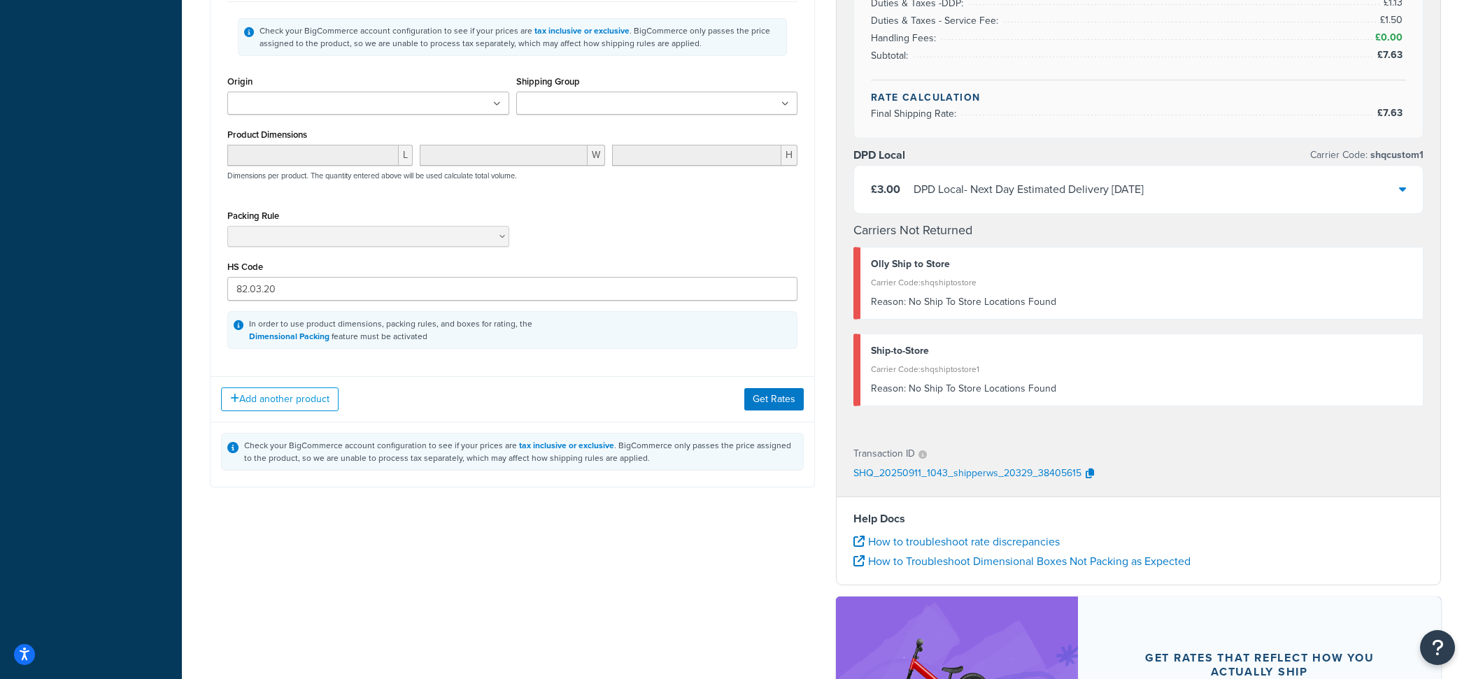 Image resolution: width=1469 pixels, height=679 pixels. Describe the element at coordinates (1391, 37) in the screenshot. I see `span: £0.00` at that location.